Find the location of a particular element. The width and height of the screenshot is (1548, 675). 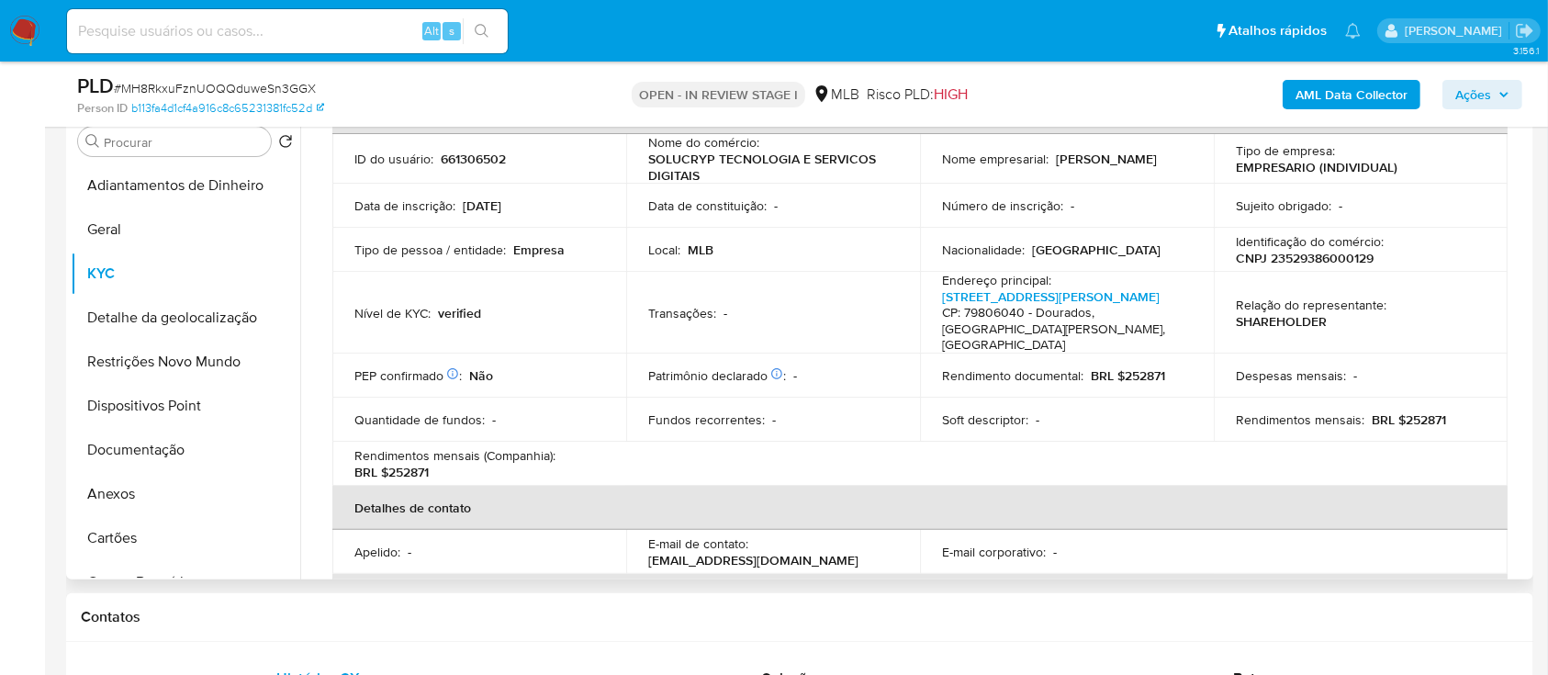

b: Person ID is located at coordinates (102, 108).